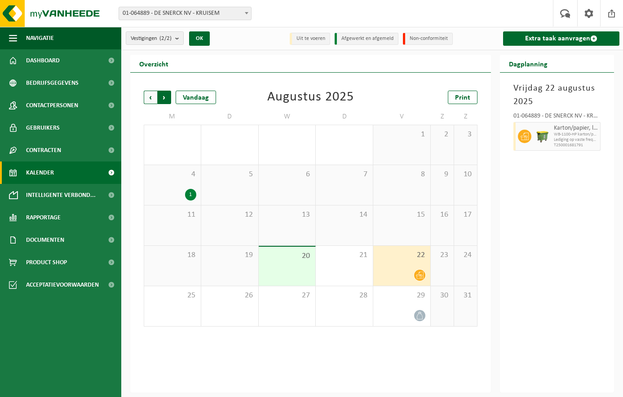 The height and width of the screenshot is (397, 623). What do you see at coordinates (344, 215) in the screenshot?
I see `span: 14` at bounding box center [344, 215].